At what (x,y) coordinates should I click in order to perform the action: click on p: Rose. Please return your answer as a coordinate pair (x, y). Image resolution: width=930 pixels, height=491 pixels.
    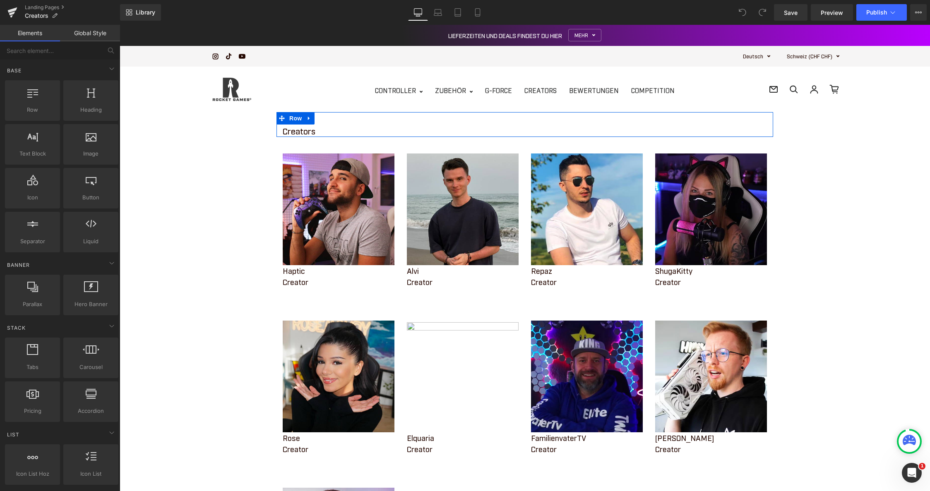
    Looking at the image, I should click on (219, 413).